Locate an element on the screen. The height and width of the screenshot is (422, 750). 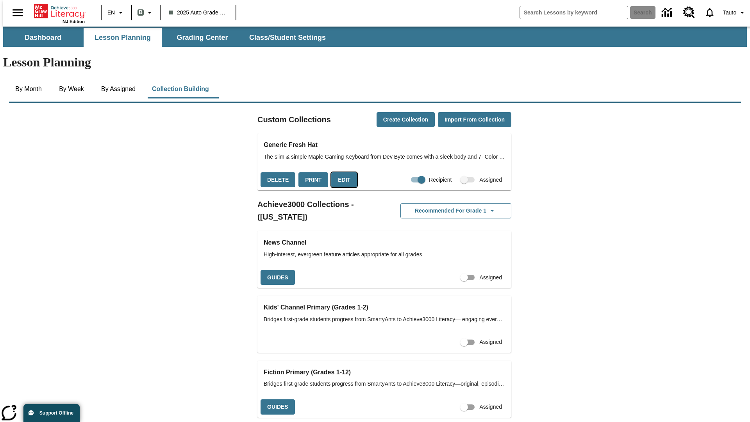
button: Lesson Planning is located at coordinates (123, 37).